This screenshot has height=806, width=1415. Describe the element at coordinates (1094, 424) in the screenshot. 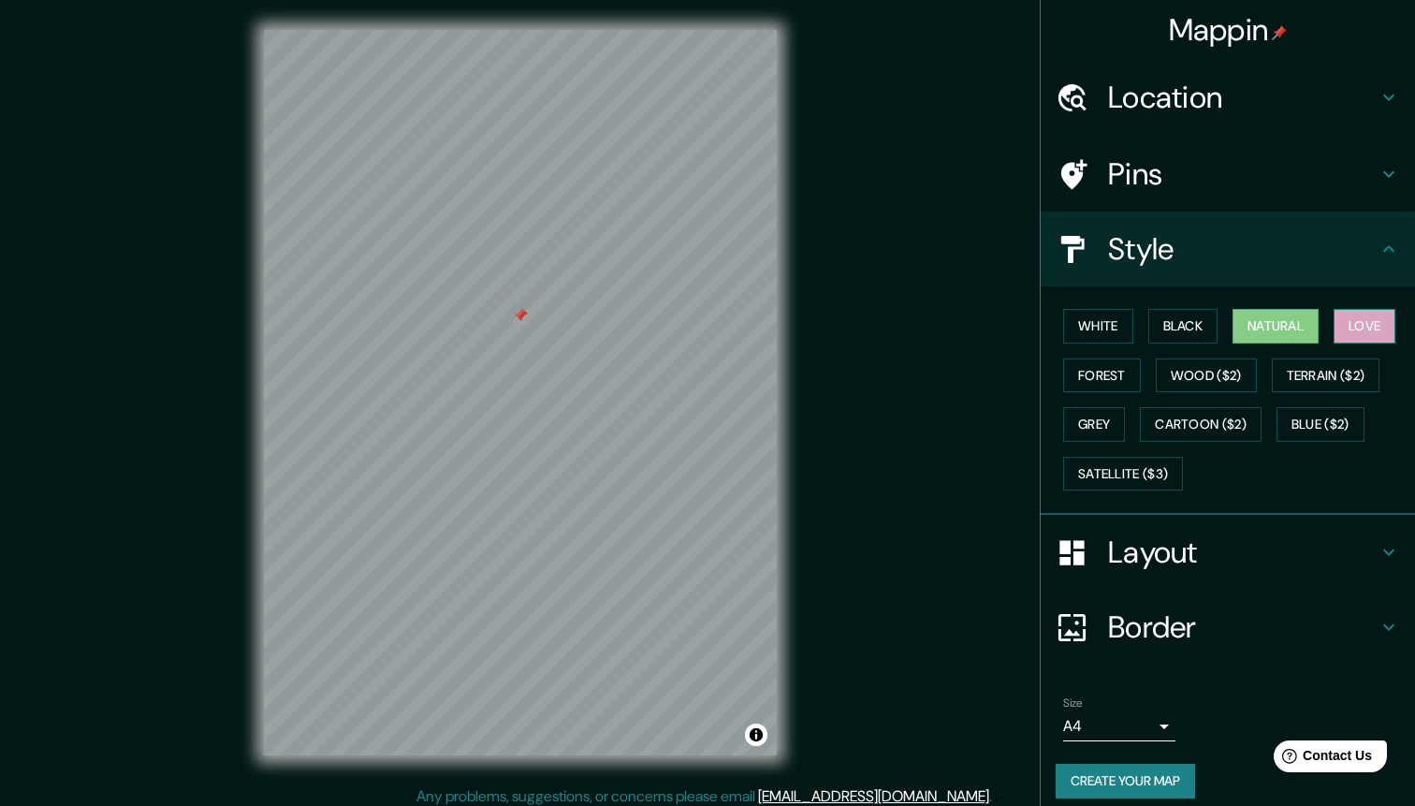

I see `button: Grey` at that location.